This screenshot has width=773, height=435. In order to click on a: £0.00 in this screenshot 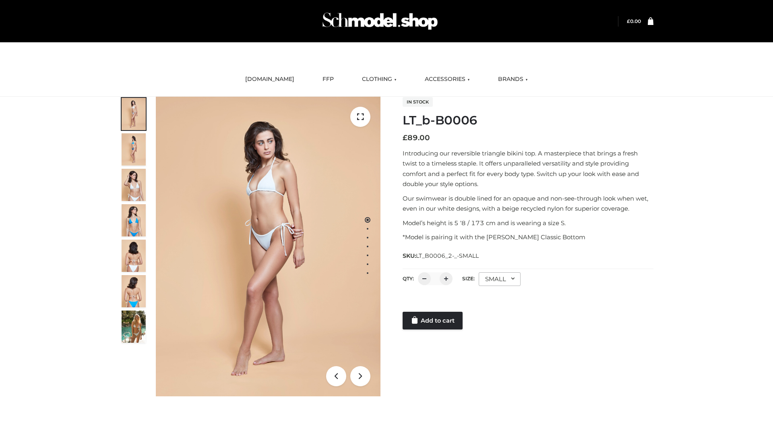, I will do `click(634, 21)`.